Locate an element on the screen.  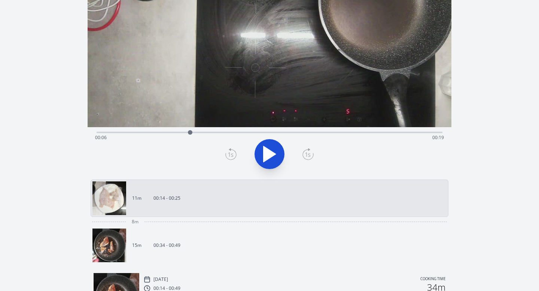
span: 00:19 is located at coordinates (438, 137).